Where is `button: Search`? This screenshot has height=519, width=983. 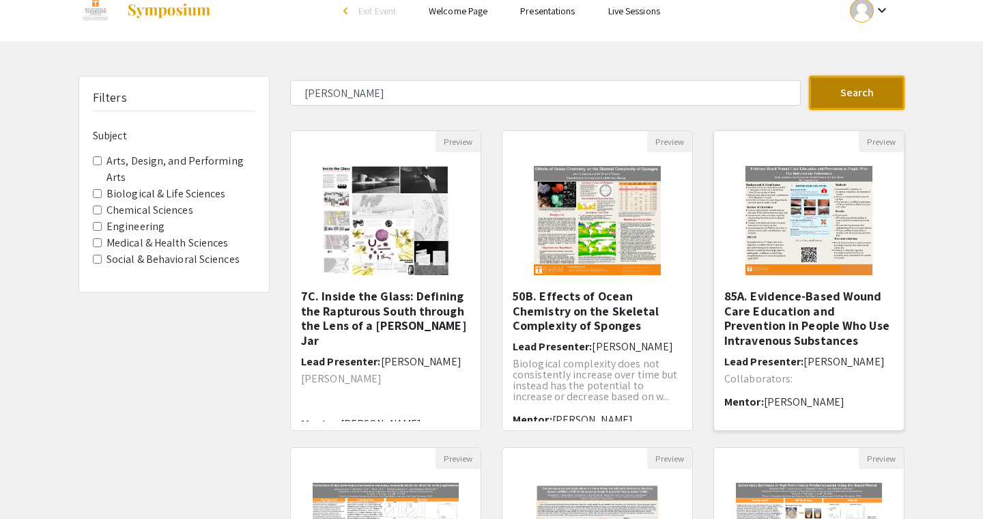
button: Search is located at coordinates (857, 93).